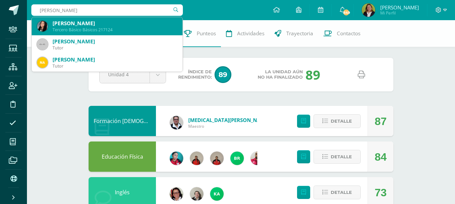 Image resolution: width=455 pixels, height=204 pixels. What do you see at coordinates (122, 121) in the screenshot?
I see `div: Formación Cristiana` at bounding box center [122, 121].